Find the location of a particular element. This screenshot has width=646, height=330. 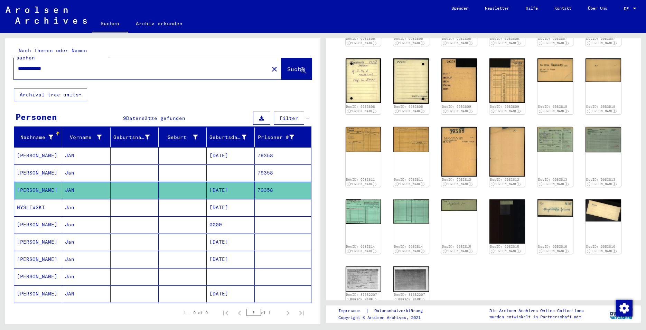

button: Suche is located at coordinates (297, 69).